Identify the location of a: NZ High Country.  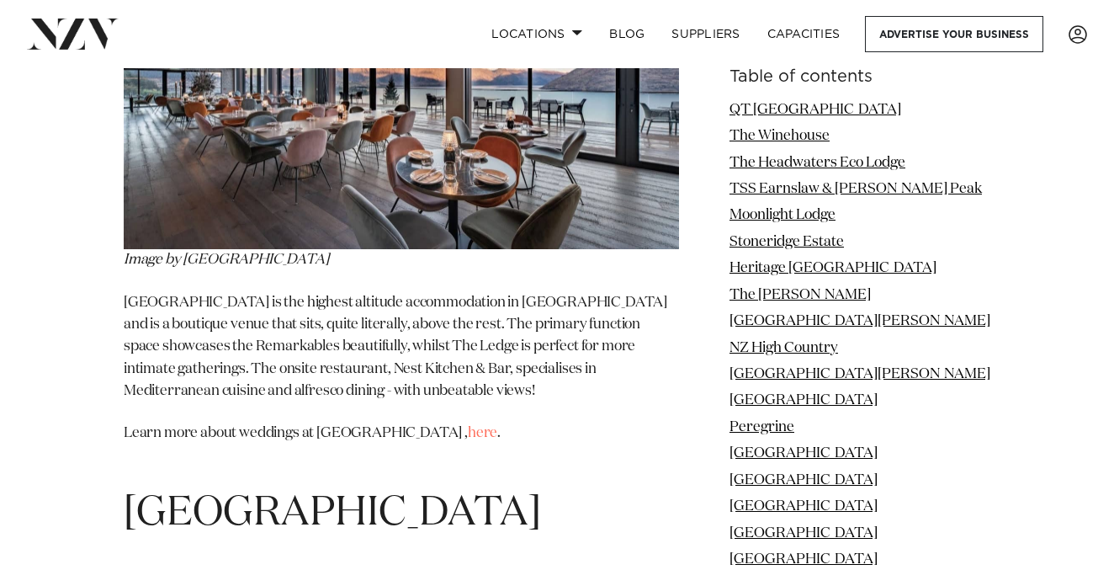
(783, 347).